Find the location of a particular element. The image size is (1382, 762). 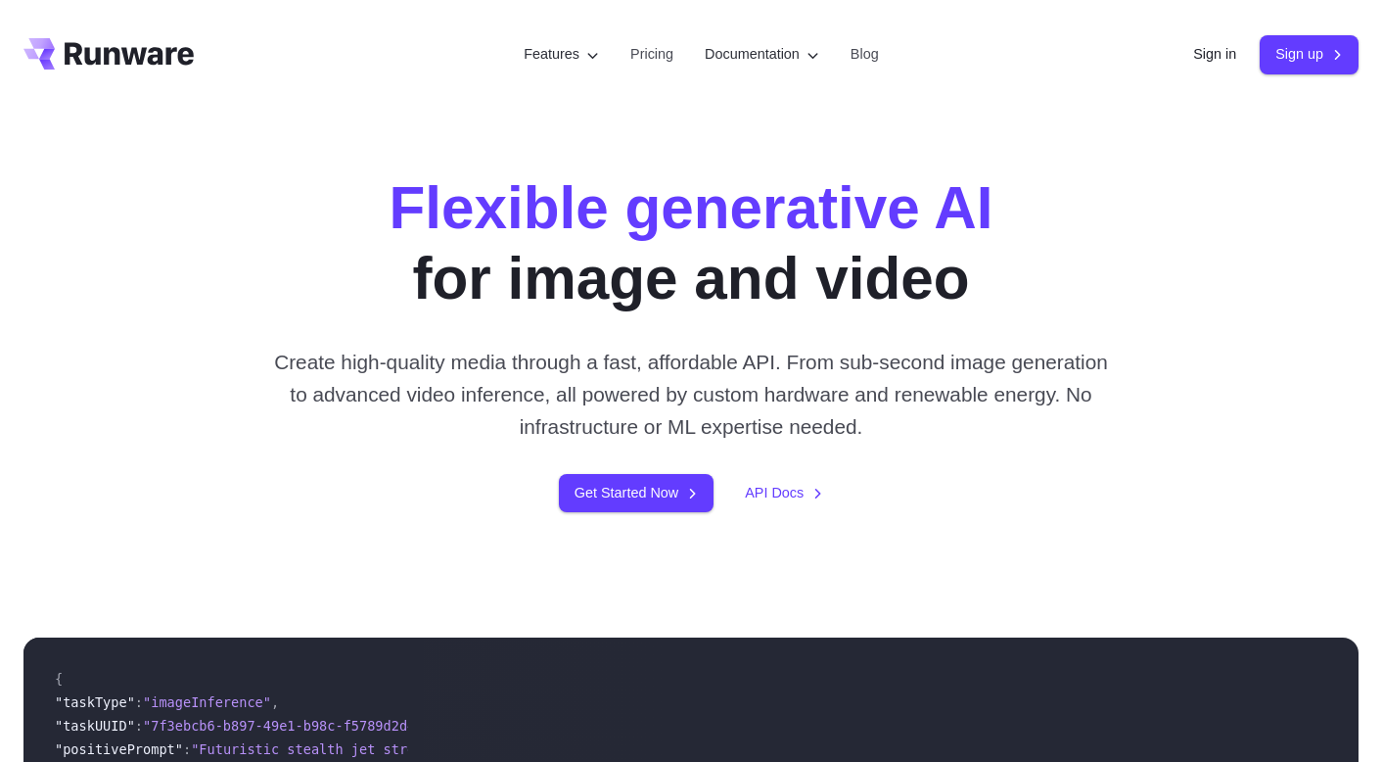

a: Get Started Now is located at coordinates (636, 492).